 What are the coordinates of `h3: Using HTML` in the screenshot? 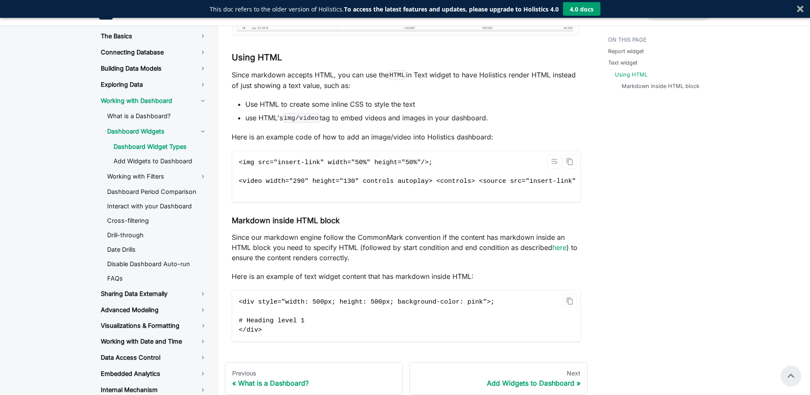 It's located at (406, 57).